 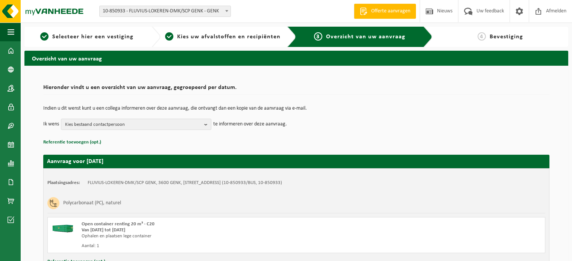 I want to click on span: Selecteer hier een vestiging, so click(x=93, y=37).